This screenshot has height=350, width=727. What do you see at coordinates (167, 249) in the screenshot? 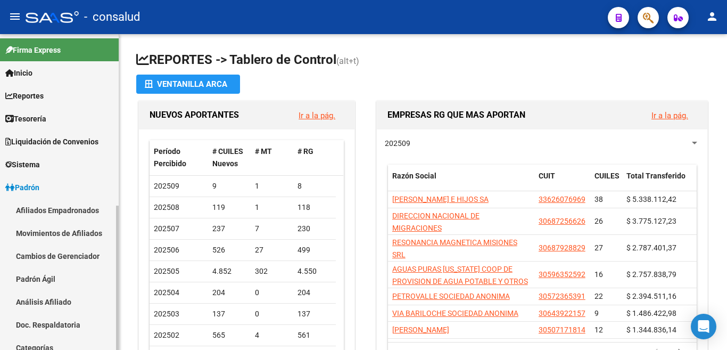
I see `span: 202506` at bounding box center [167, 249].